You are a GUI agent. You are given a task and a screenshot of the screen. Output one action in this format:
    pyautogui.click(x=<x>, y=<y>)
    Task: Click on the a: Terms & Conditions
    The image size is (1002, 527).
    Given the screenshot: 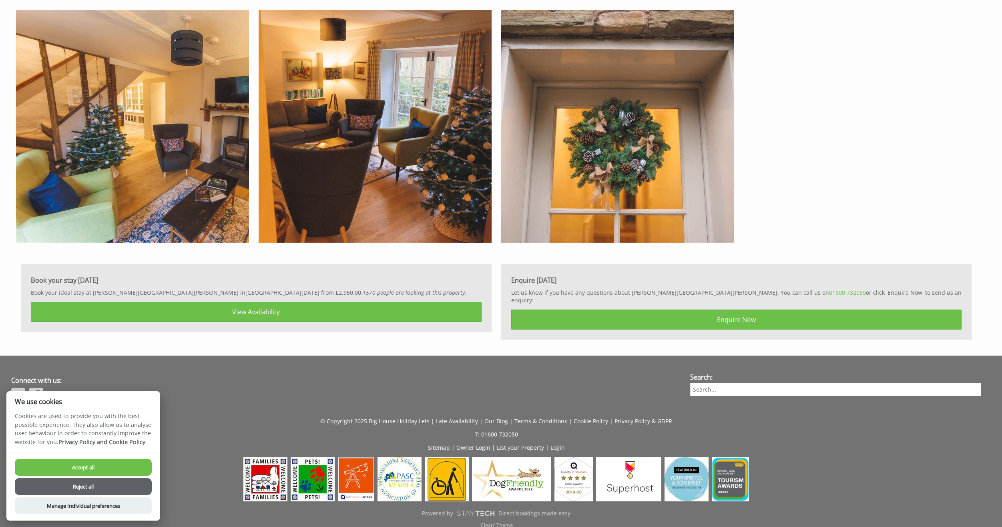 What is the action you would take?
    pyautogui.click(x=541, y=421)
    